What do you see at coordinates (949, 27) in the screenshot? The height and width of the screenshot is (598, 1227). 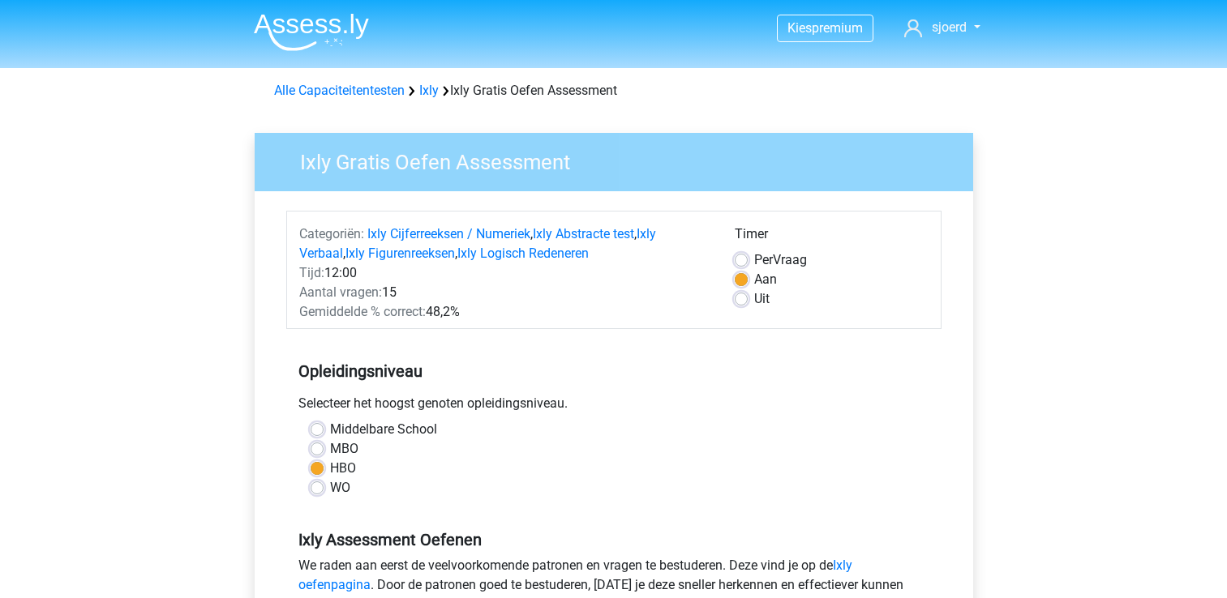 I see `span: sjoerd` at bounding box center [949, 27].